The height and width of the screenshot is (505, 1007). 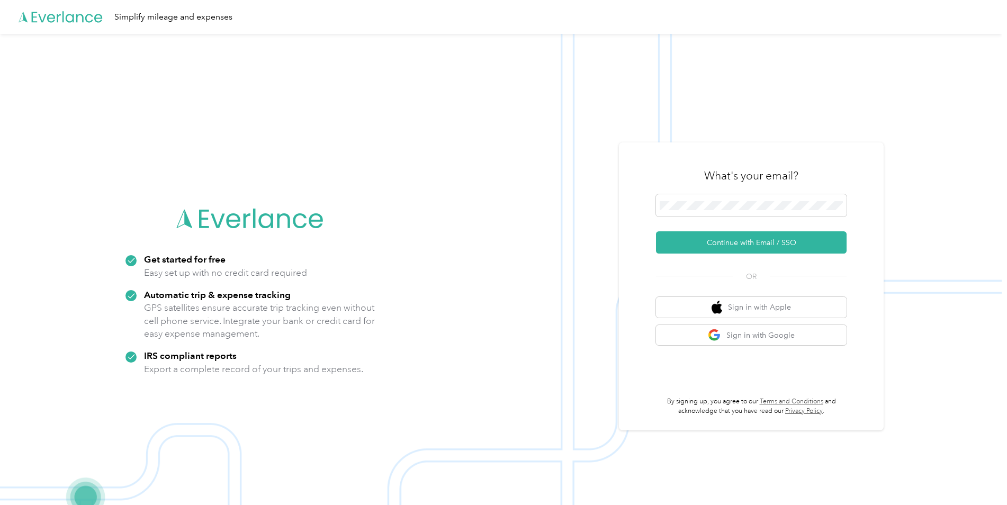 I want to click on a: Terms and Conditions, so click(x=791, y=401).